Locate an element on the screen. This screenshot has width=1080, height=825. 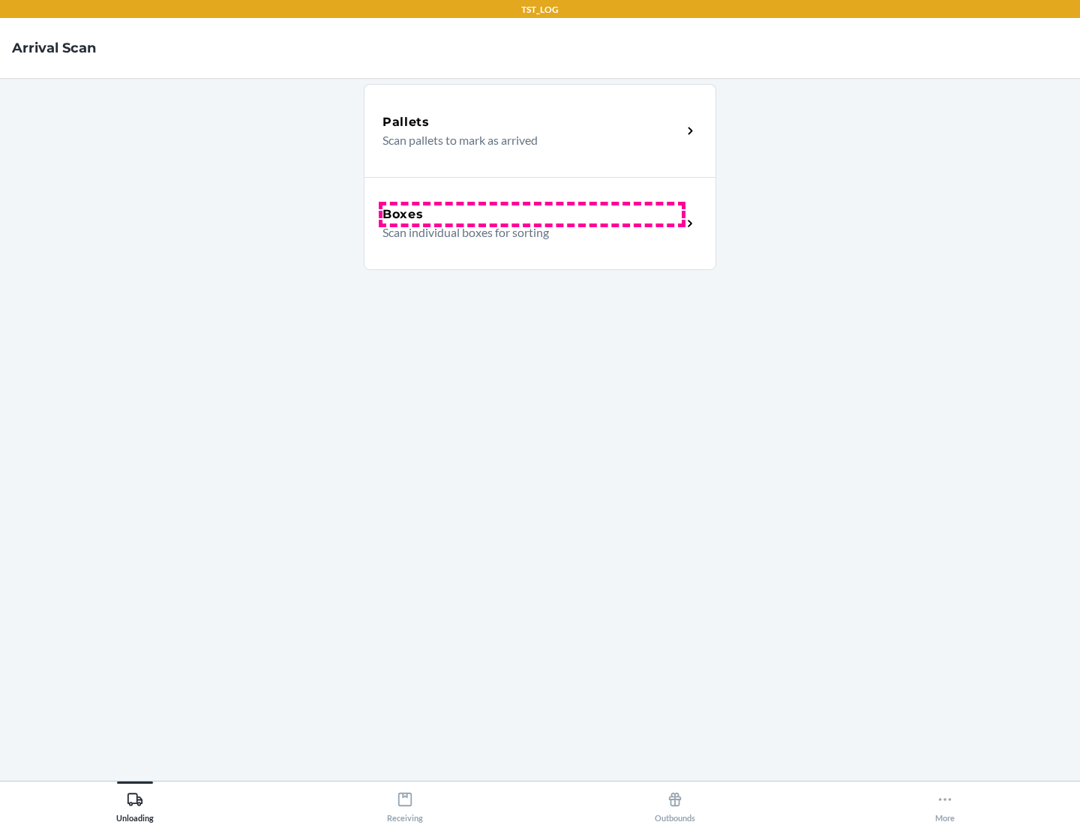
h5: Pallets is located at coordinates (406, 122).